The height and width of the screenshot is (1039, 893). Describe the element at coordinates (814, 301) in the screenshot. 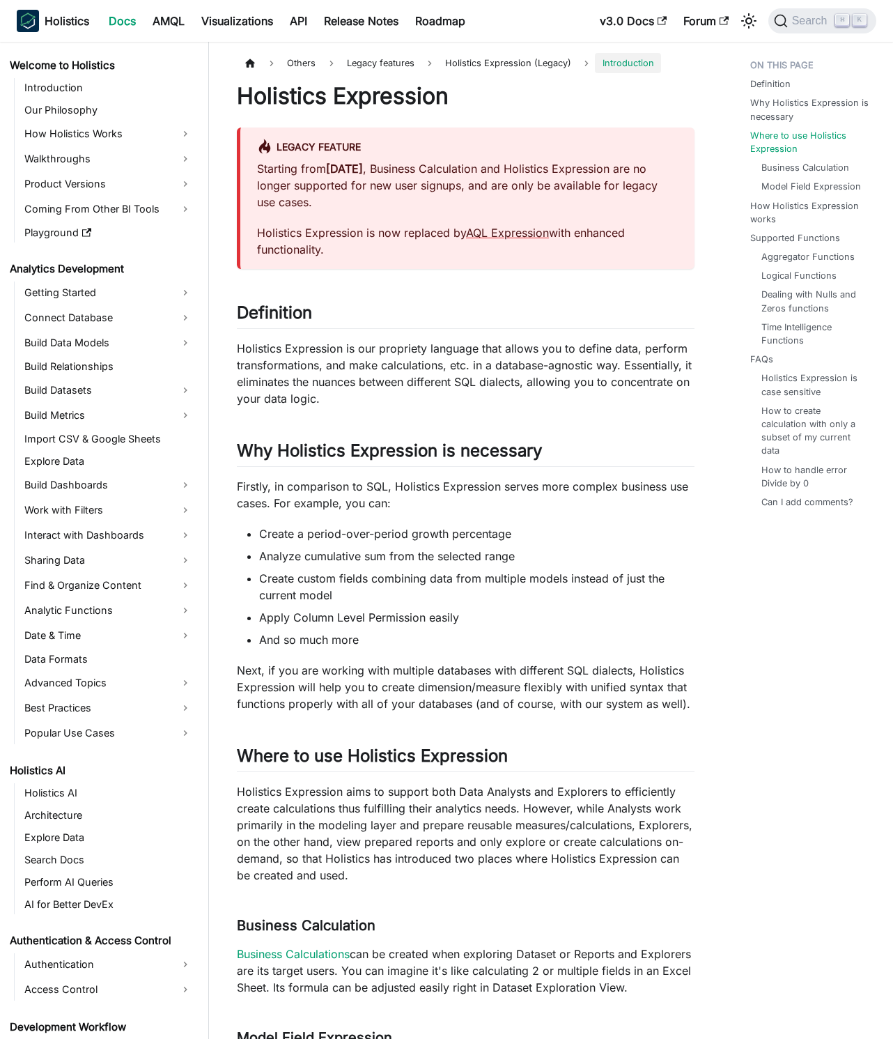

I see `a: Dealing with Nulls and Zeros functions` at that location.